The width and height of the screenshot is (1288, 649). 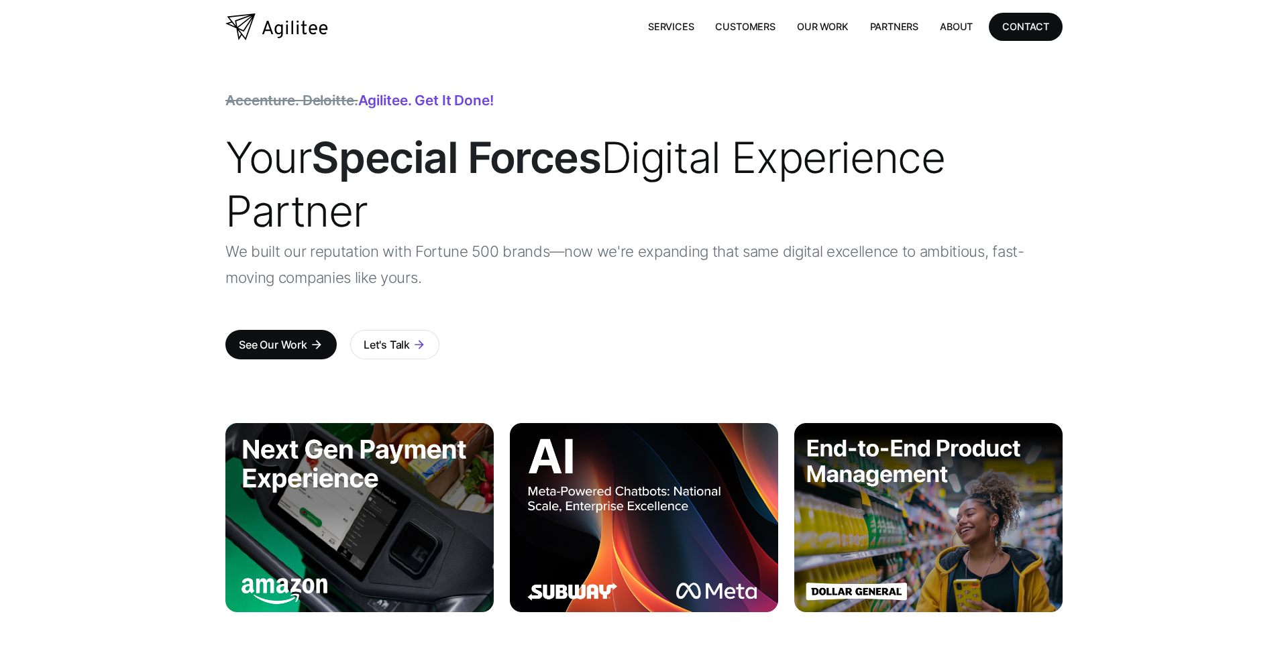 I want to click on p: We built our reputation with Fortune 500 brands—now we're expanding that same digital excellence ..., so click(x=644, y=264).